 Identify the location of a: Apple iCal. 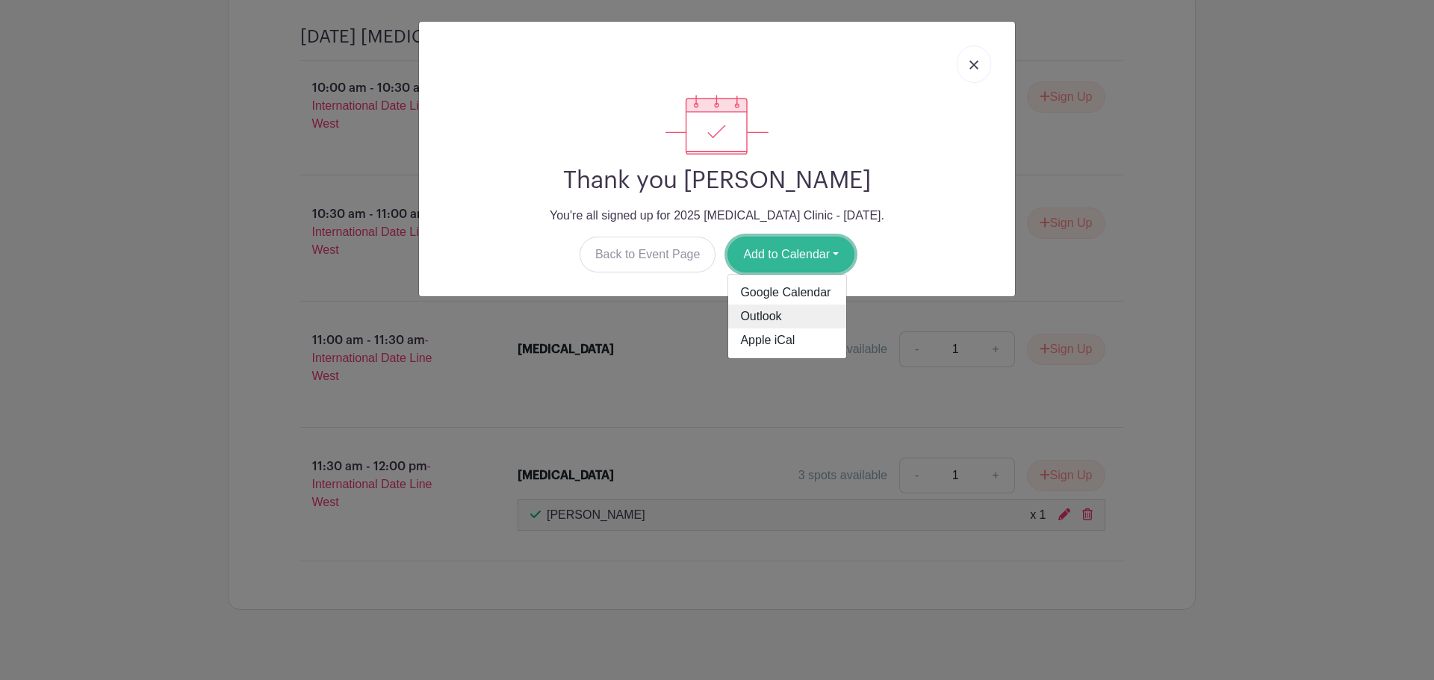
(787, 341).